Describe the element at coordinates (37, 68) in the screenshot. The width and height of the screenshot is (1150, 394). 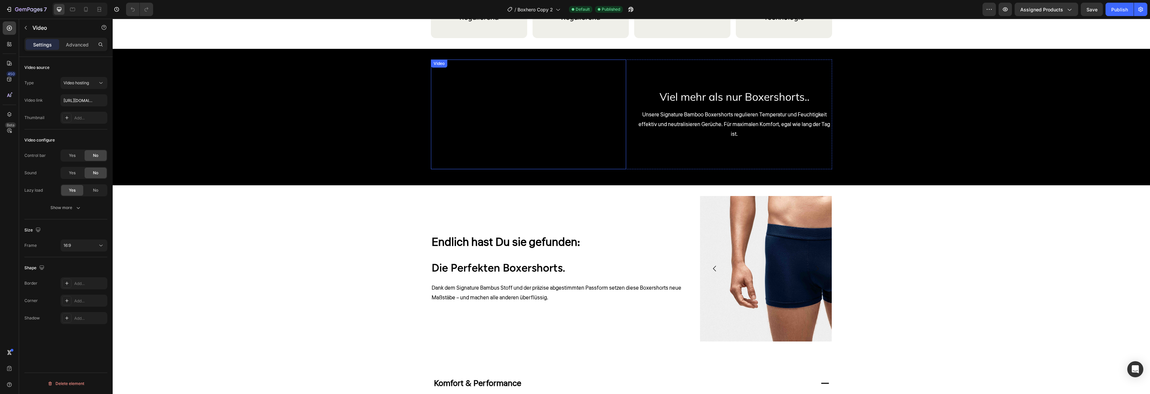
I see `div: Video source` at that location.